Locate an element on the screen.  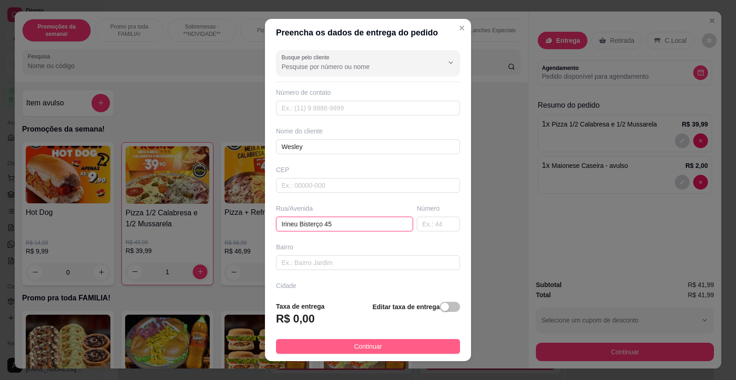
div: CEP is located at coordinates (368, 170).